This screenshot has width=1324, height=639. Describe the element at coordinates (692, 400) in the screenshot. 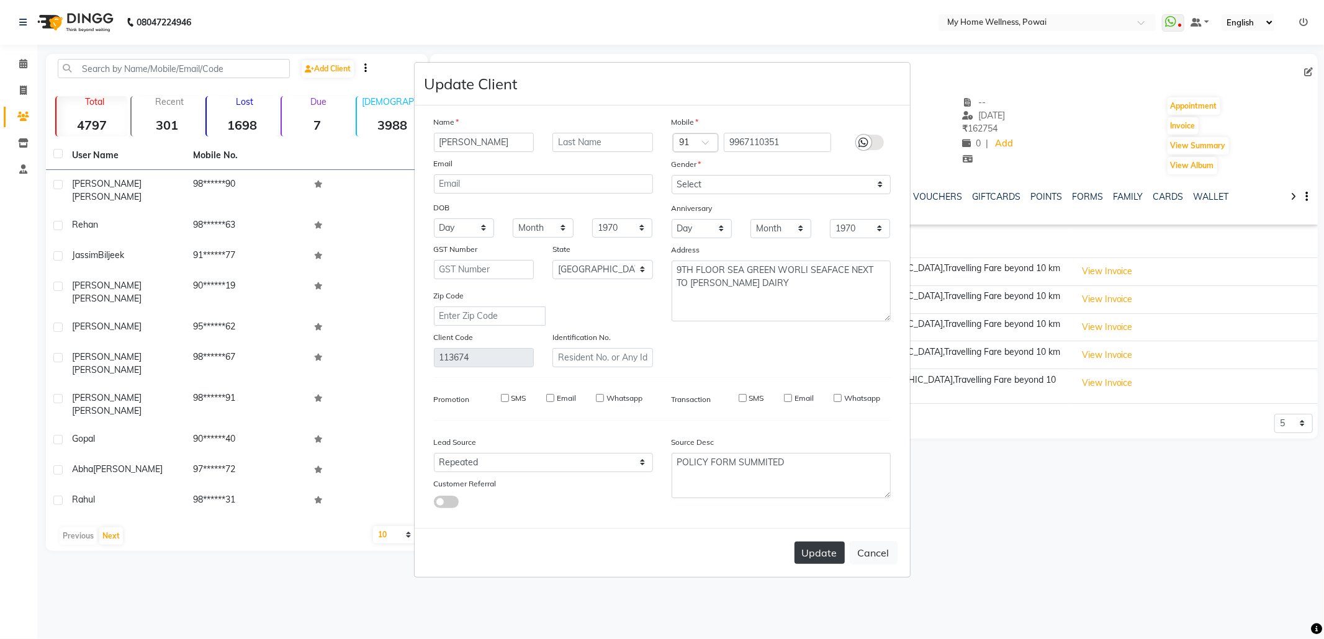

I see `label: Transaction` at that location.